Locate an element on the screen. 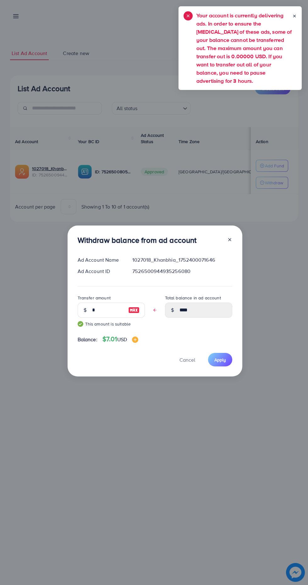  button: Cancel is located at coordinates (188, 360).